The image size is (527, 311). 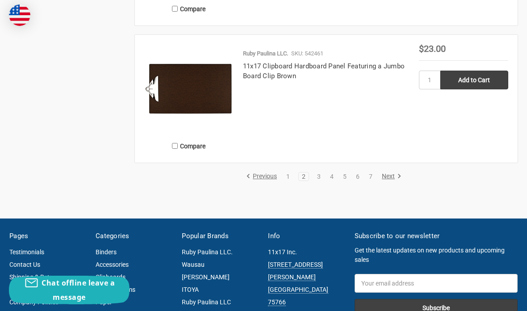 What do you see at coordinates (390, 176) in the screenshot?
I see `a: Next` at bounding box center [390, 176].